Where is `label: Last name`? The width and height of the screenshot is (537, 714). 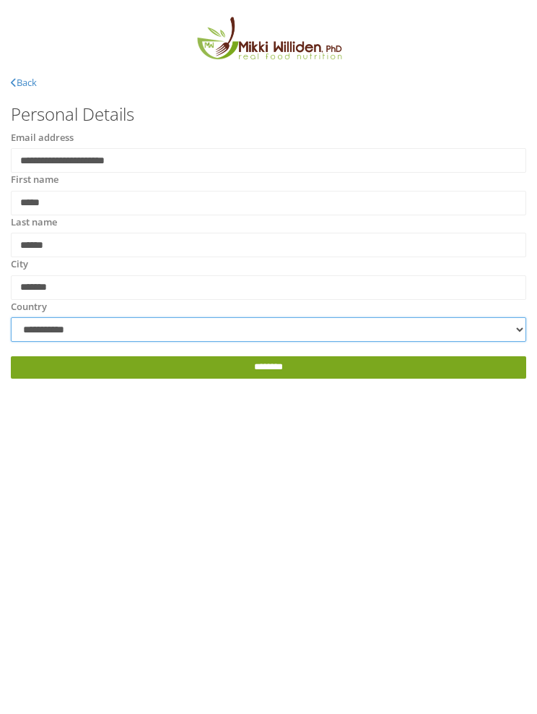
label: Last name is located at coordinates (34, 222).